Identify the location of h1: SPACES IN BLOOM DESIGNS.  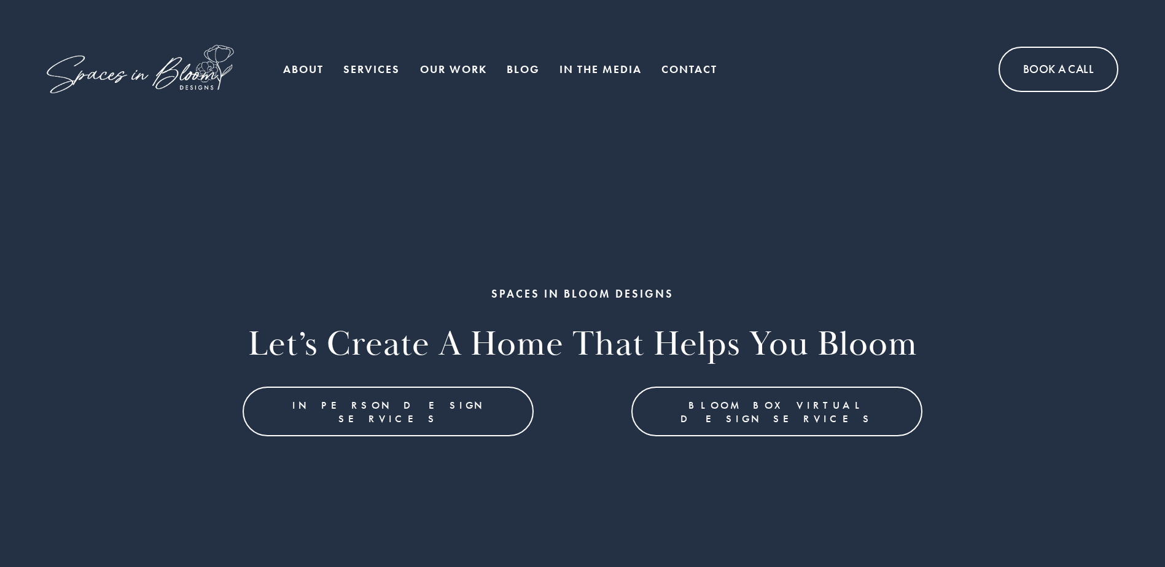
(582, 294).